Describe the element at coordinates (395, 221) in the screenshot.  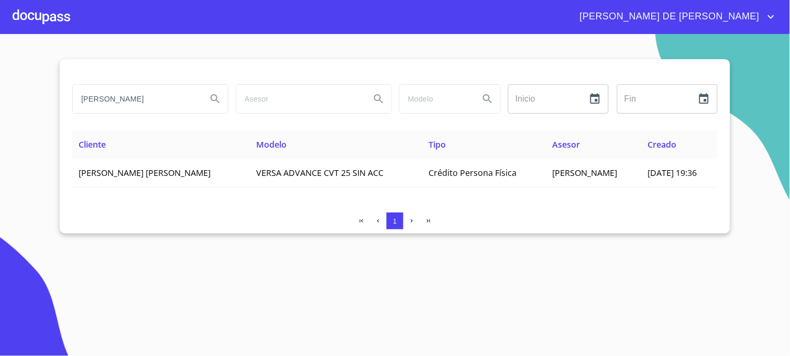
I see `button: 1` at that location.